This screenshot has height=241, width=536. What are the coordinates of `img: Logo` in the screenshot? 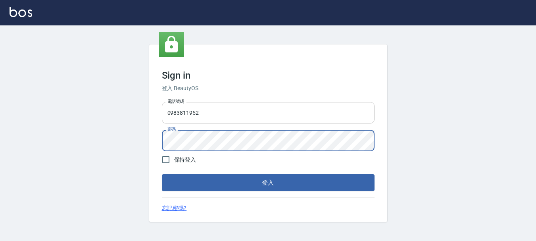 It's located at (21, 12).